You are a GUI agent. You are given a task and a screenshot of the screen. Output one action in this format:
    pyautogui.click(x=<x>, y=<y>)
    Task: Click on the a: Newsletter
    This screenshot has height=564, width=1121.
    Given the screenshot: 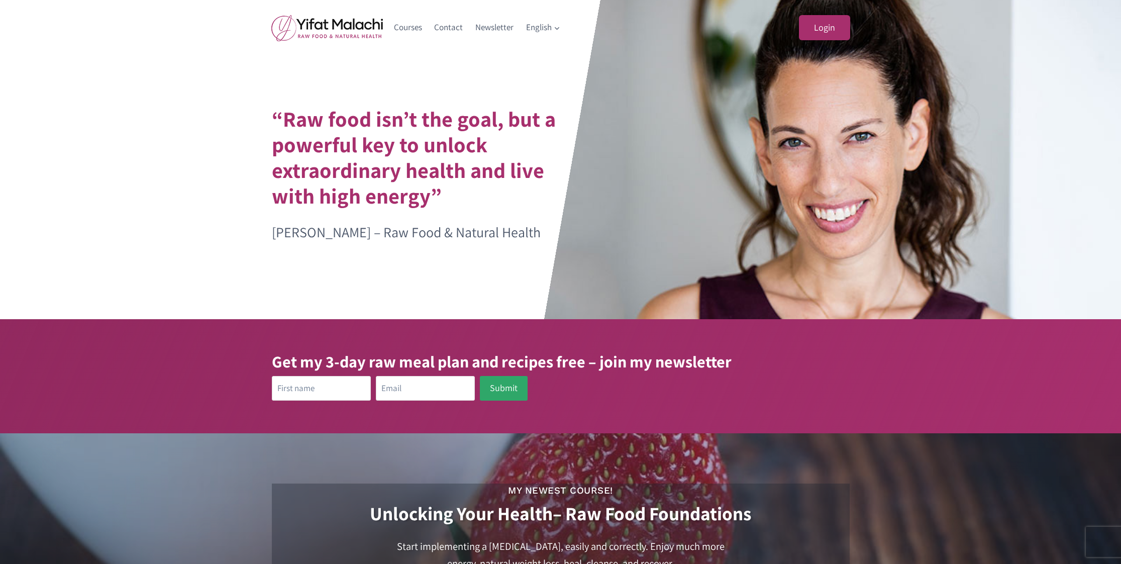 What is the action you would take?
    pyautogui.click(x=494, y=28)
    